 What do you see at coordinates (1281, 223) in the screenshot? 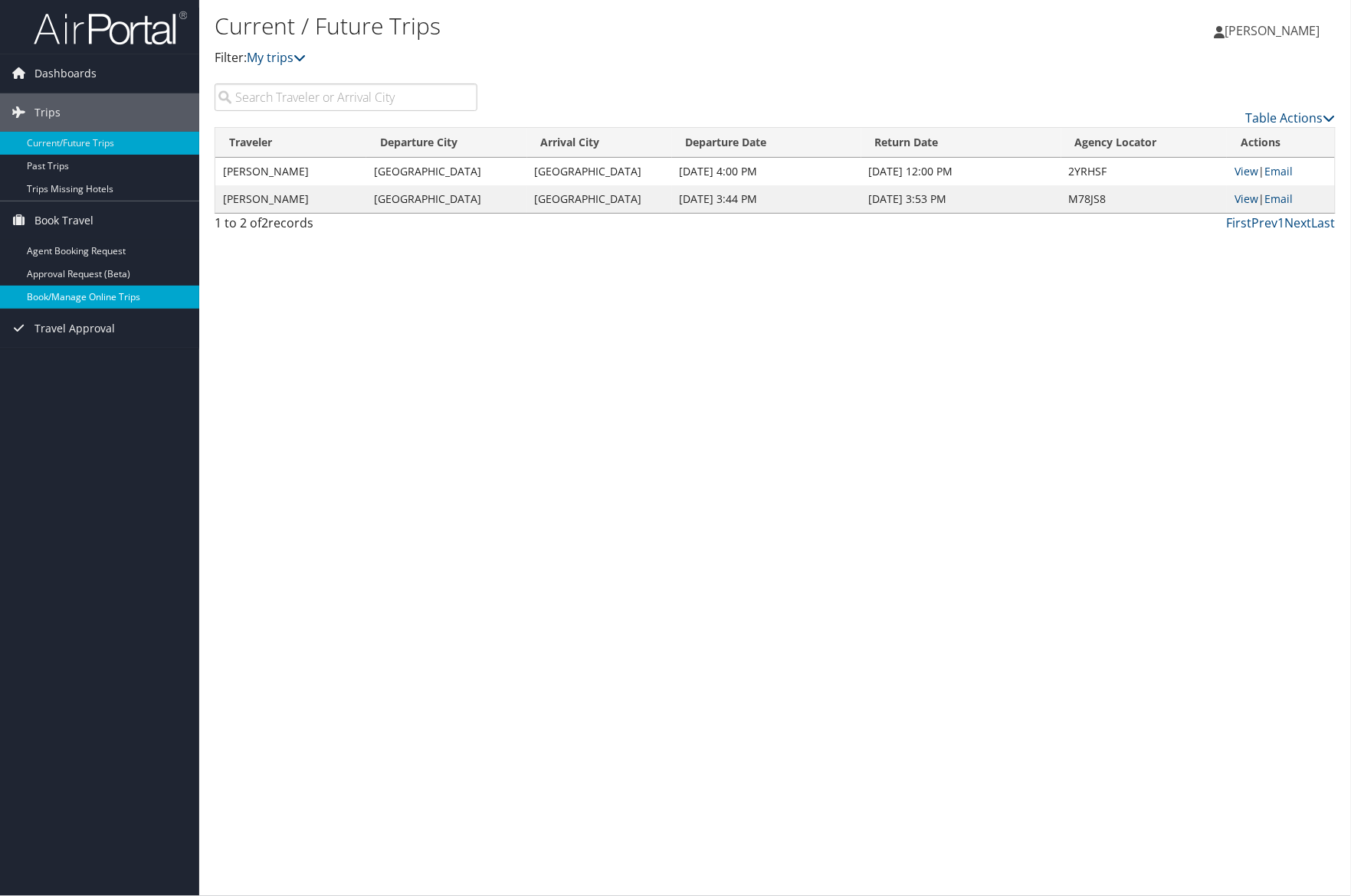
I see `a: 1` at bounding box center [1281, 223].